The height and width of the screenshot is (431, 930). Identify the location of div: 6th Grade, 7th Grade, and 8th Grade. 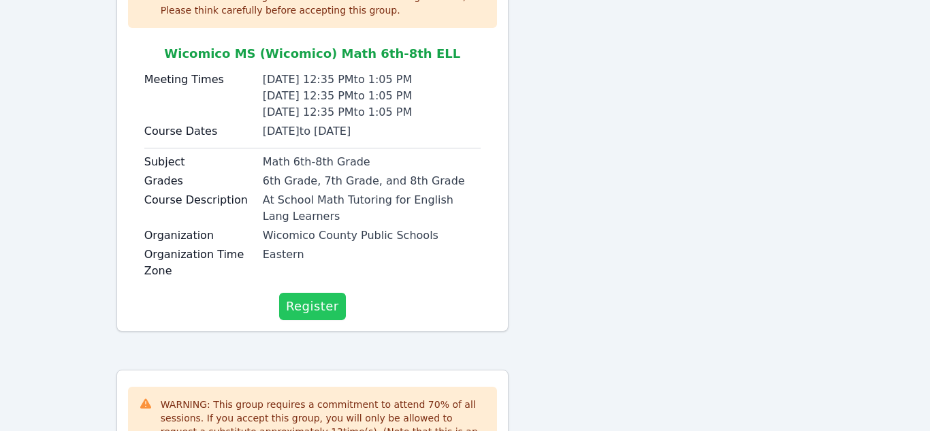
(372, 181).